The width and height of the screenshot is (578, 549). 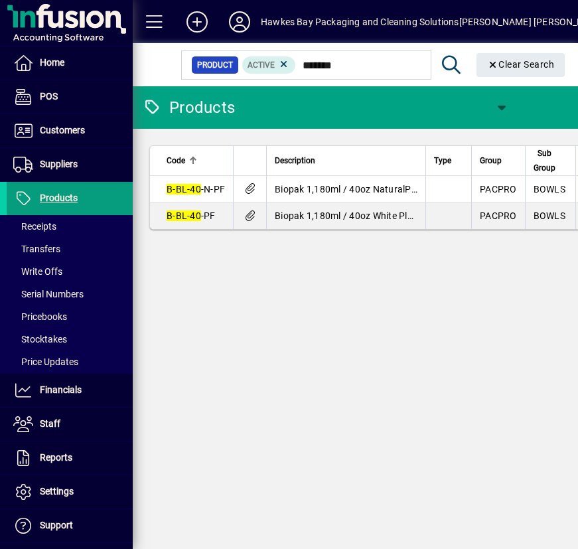 I want to click on span: Code, so click(x=176, y=161).